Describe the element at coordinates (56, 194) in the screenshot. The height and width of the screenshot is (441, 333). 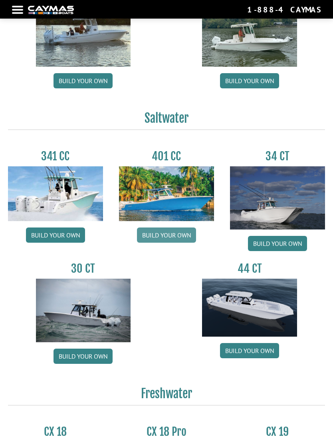
I see `img: 341CC-thumbjpg.jpg` at that location.